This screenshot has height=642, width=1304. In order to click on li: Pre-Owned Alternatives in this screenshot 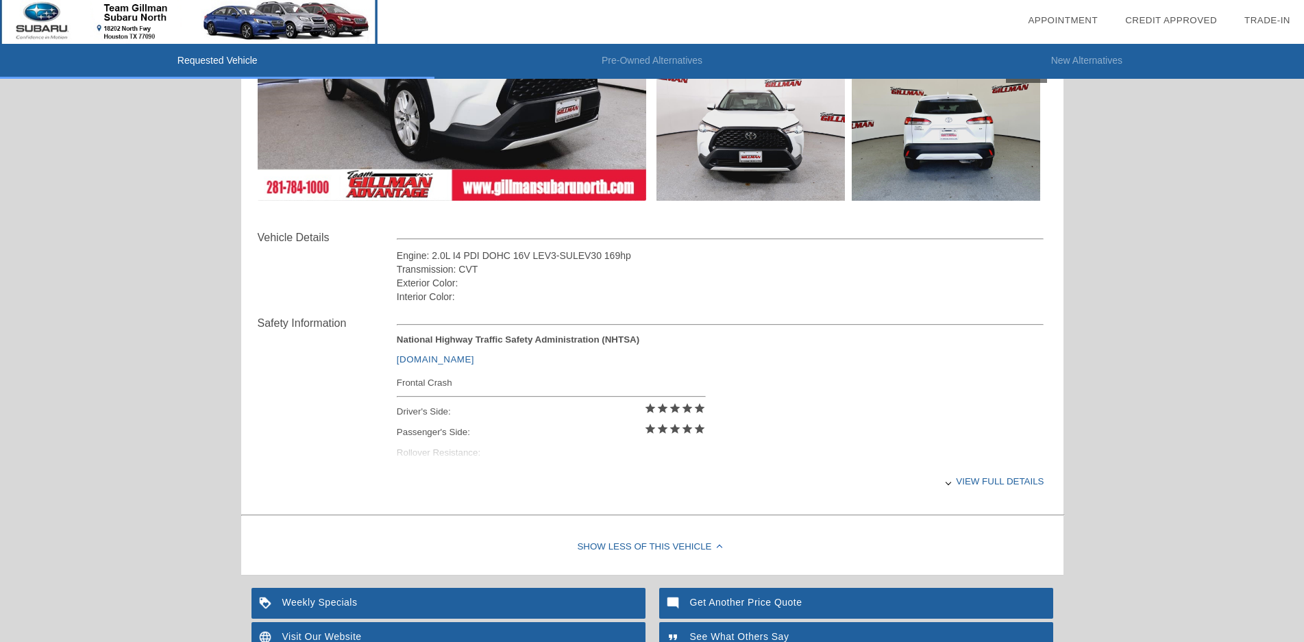, I will do `click(652, 61)`.